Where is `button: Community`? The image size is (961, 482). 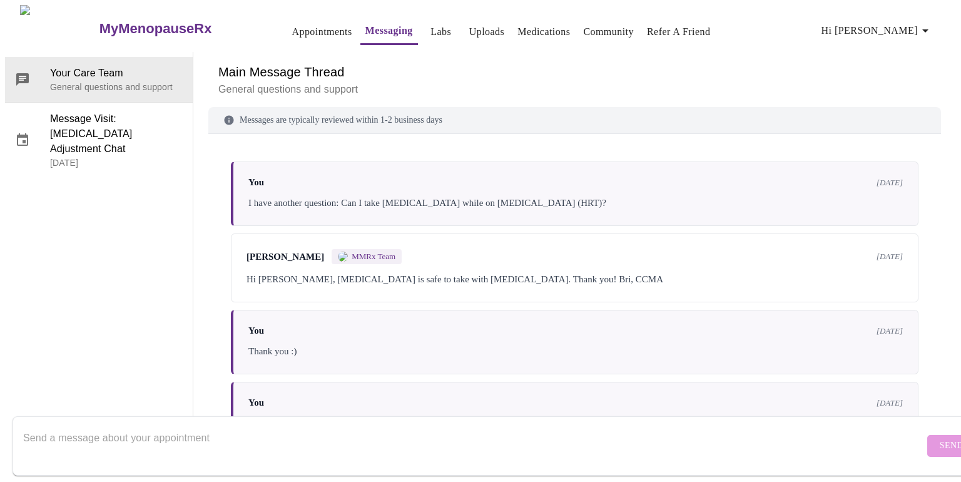 button: Community is located at coordinates (608, 32).